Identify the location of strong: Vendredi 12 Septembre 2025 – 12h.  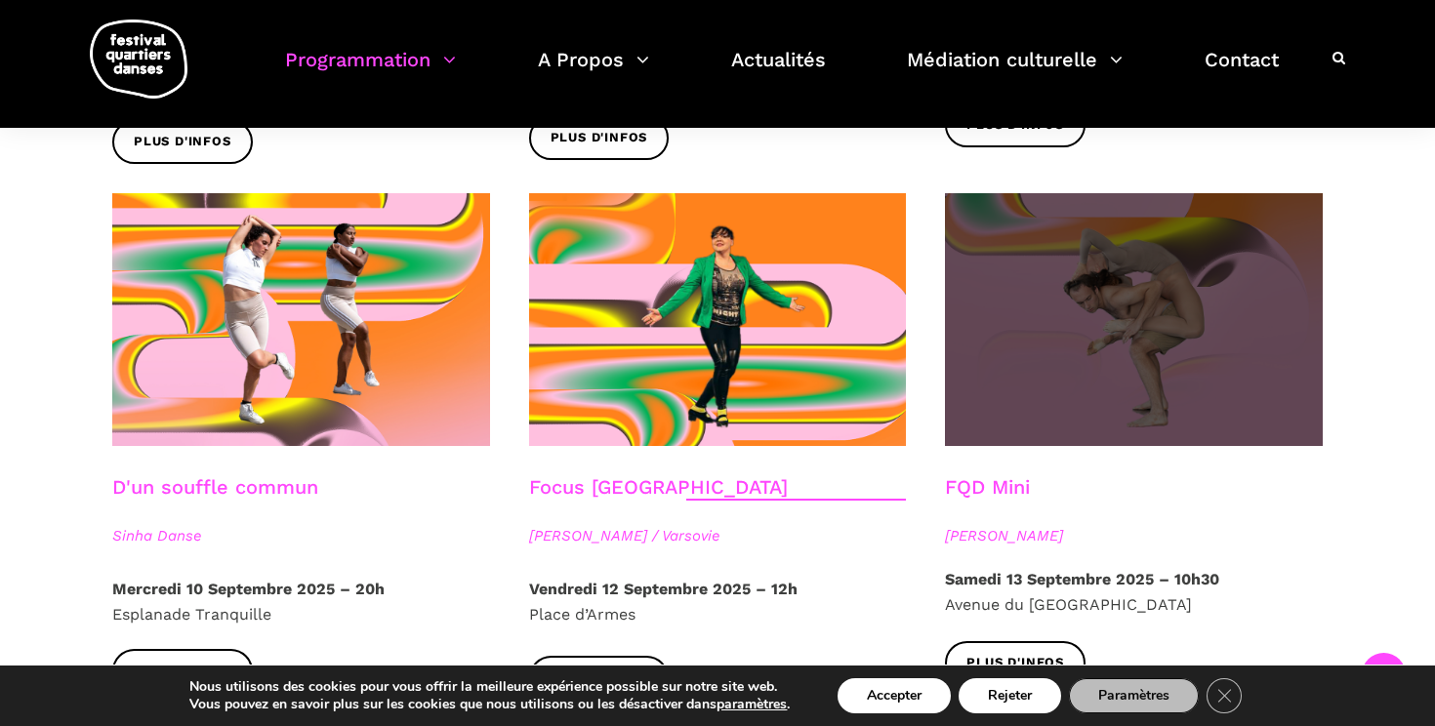
(663, 589).